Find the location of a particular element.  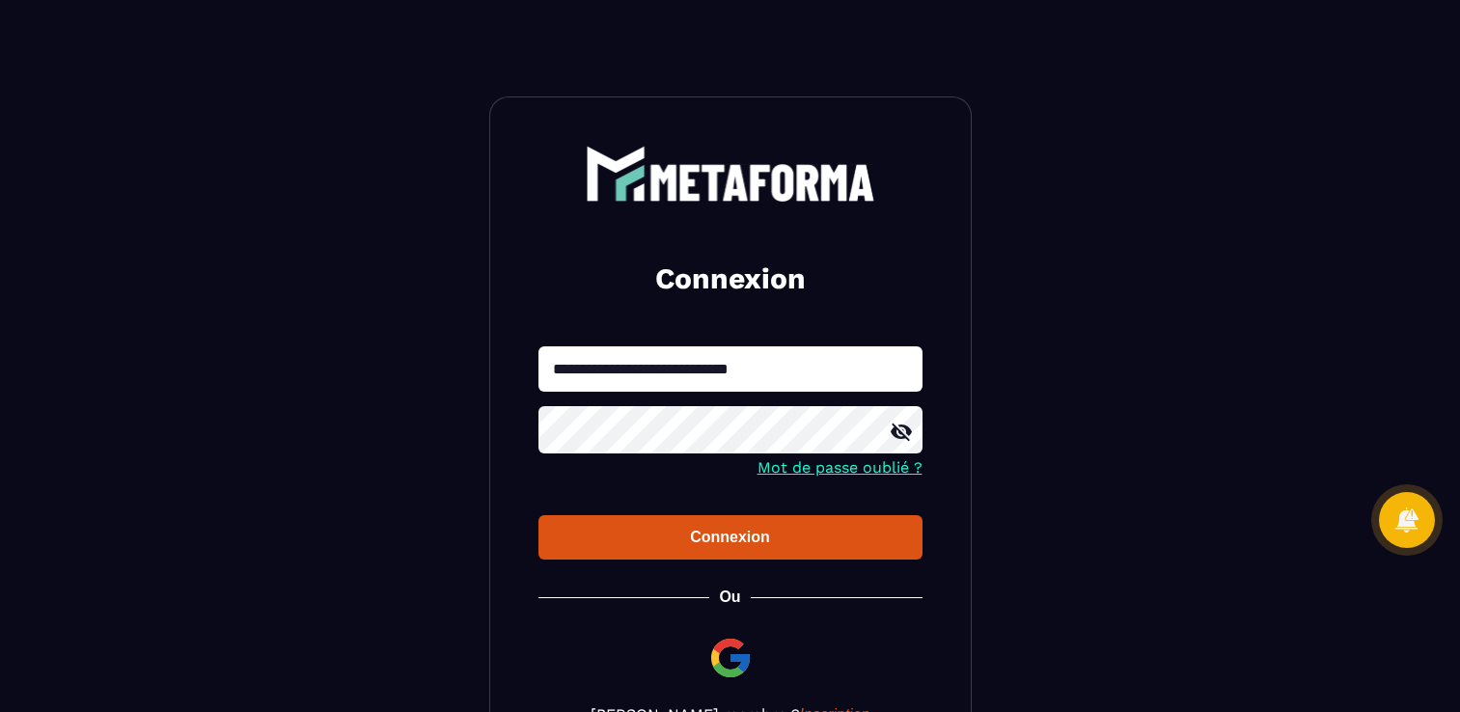

button: Connexion is located at coordinates (730, 537).